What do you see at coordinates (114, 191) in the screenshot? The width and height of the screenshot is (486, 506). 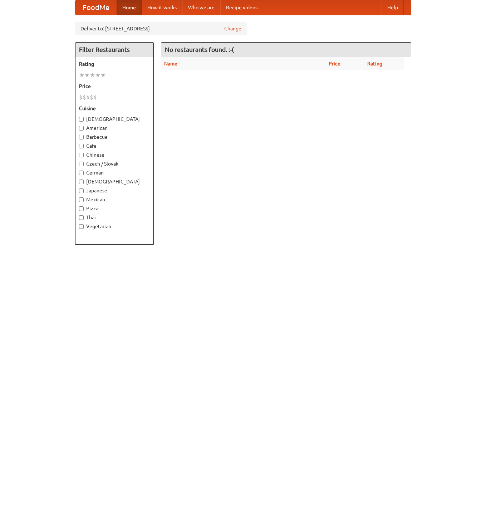 I see `label: Japanese` at bounding box center [114, 191].